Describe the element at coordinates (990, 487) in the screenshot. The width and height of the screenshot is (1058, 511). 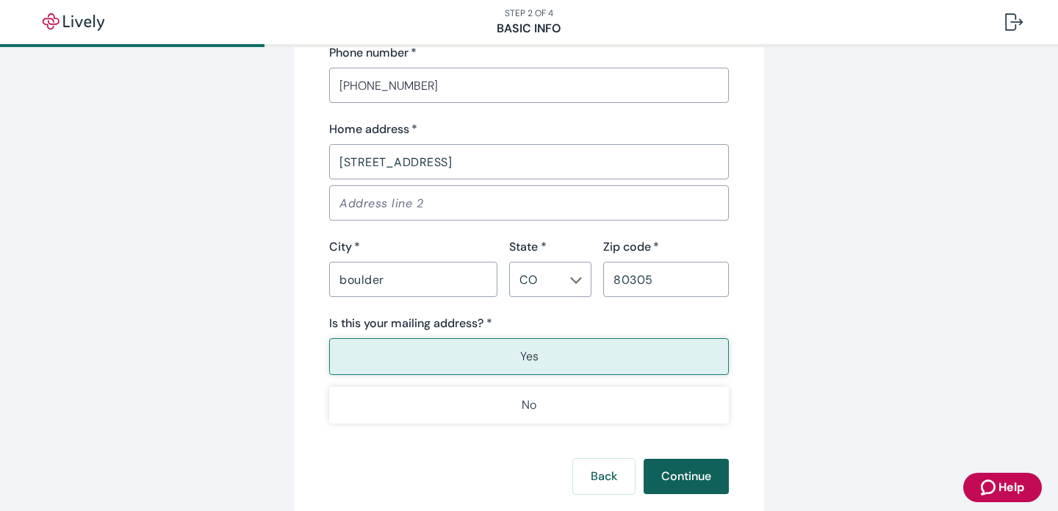
I see `svg: Zendesk support icon` at that location.